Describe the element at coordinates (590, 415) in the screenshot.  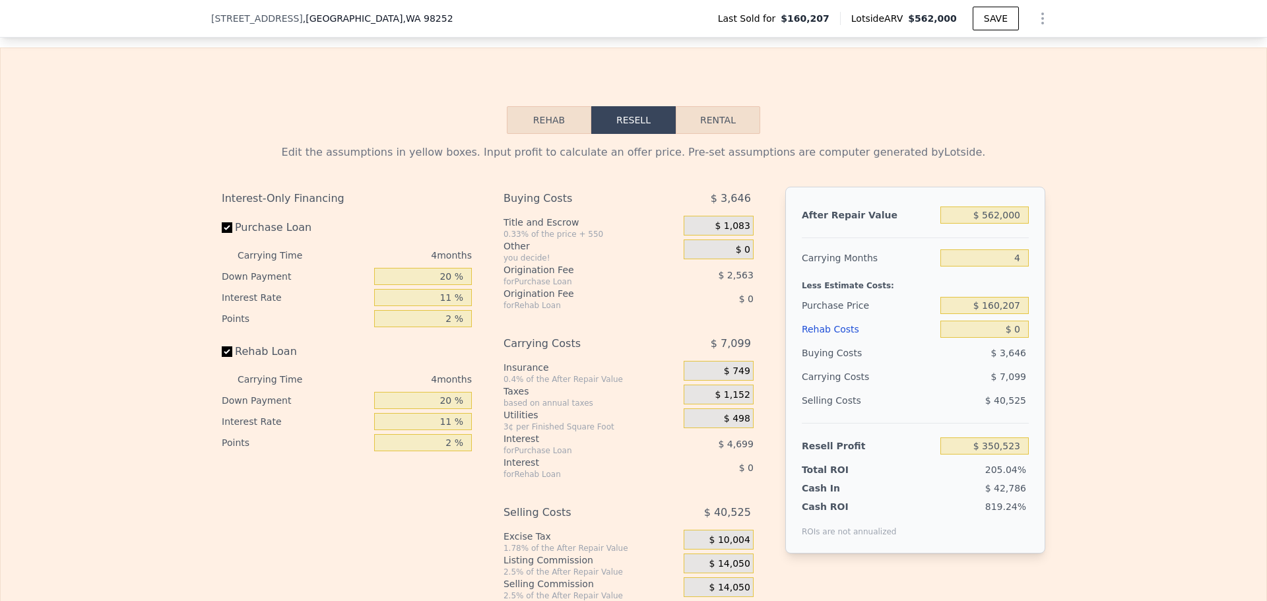
I see `div: Utilities` at that location.